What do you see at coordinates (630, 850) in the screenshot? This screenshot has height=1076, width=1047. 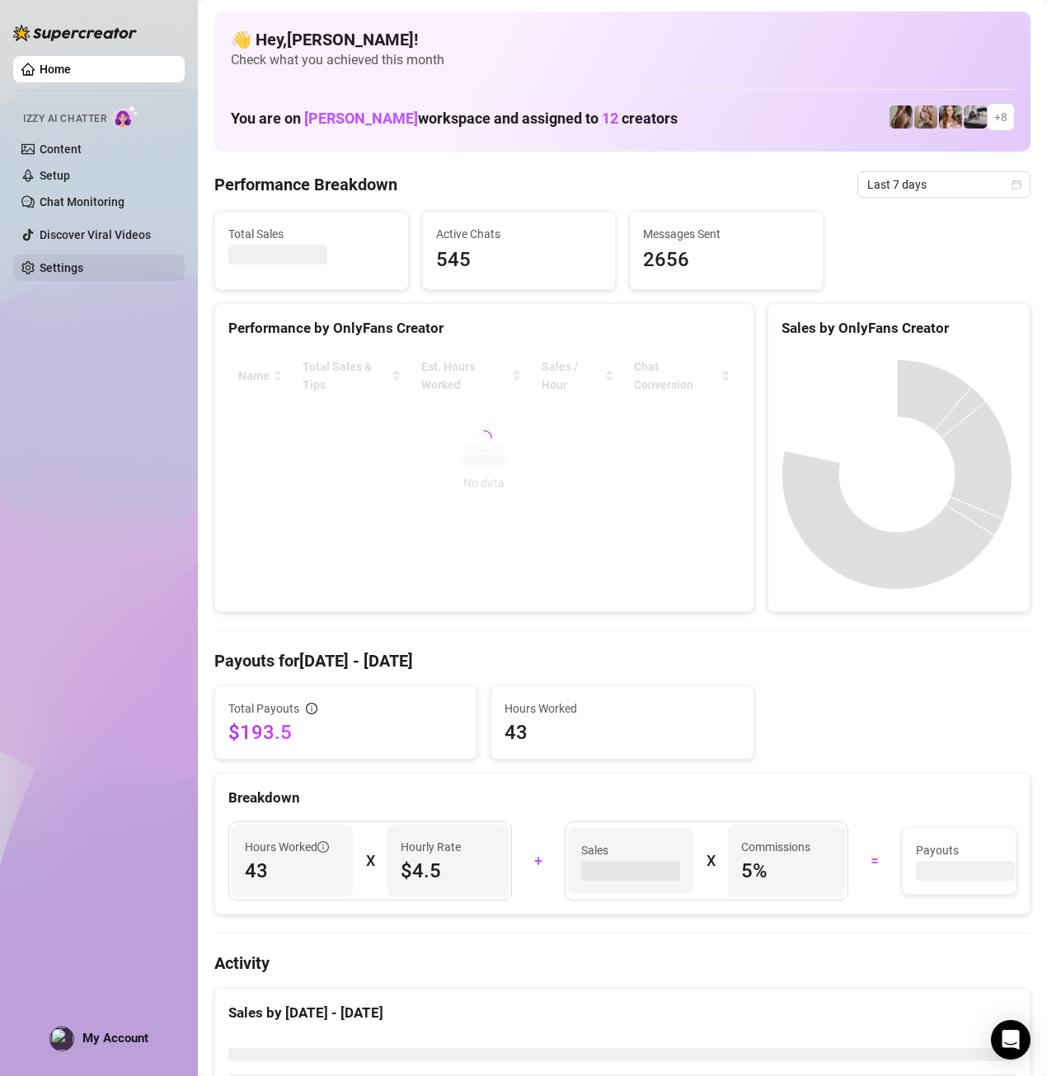 I see `span: Sales` at bounding box center [630, 850].